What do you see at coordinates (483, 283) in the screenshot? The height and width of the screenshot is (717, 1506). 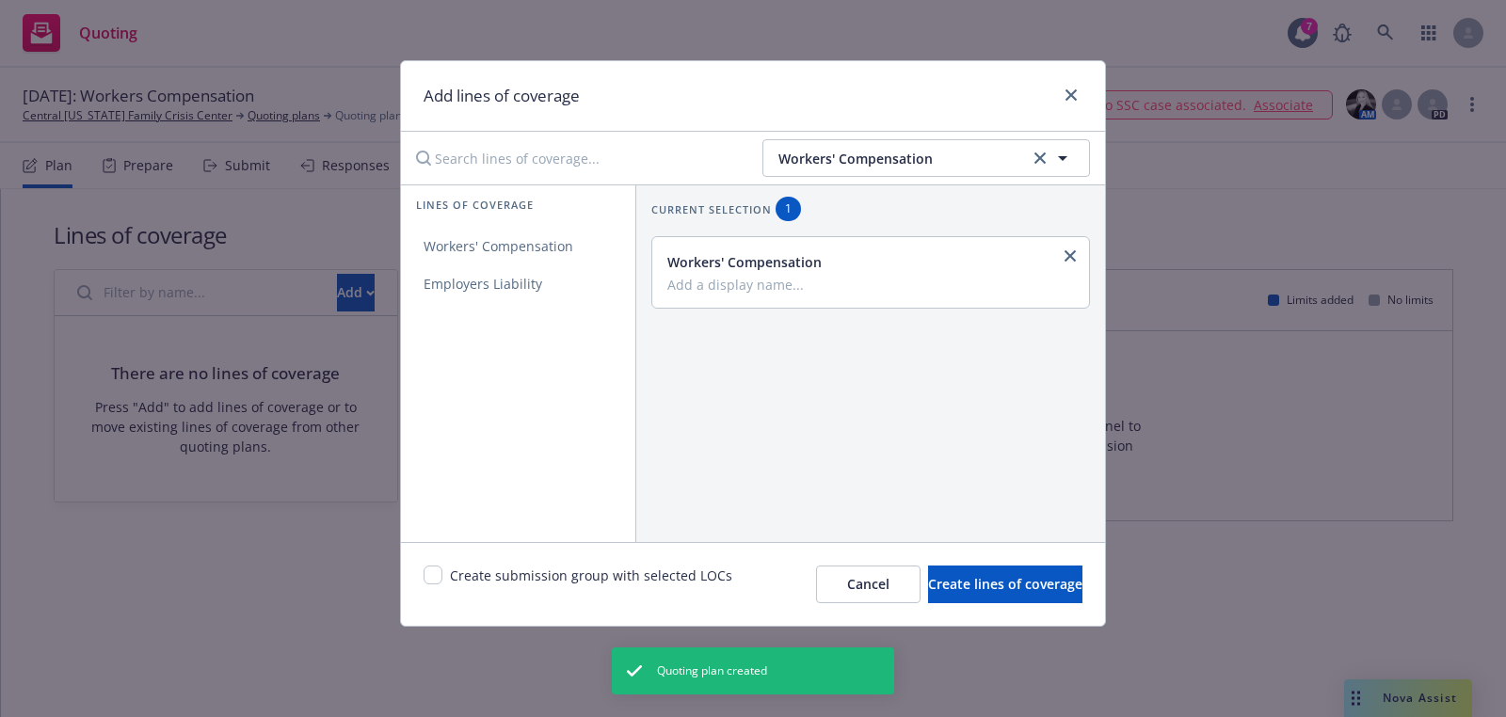 I see `span: Employers Liability` at bounding box center [483, 283].